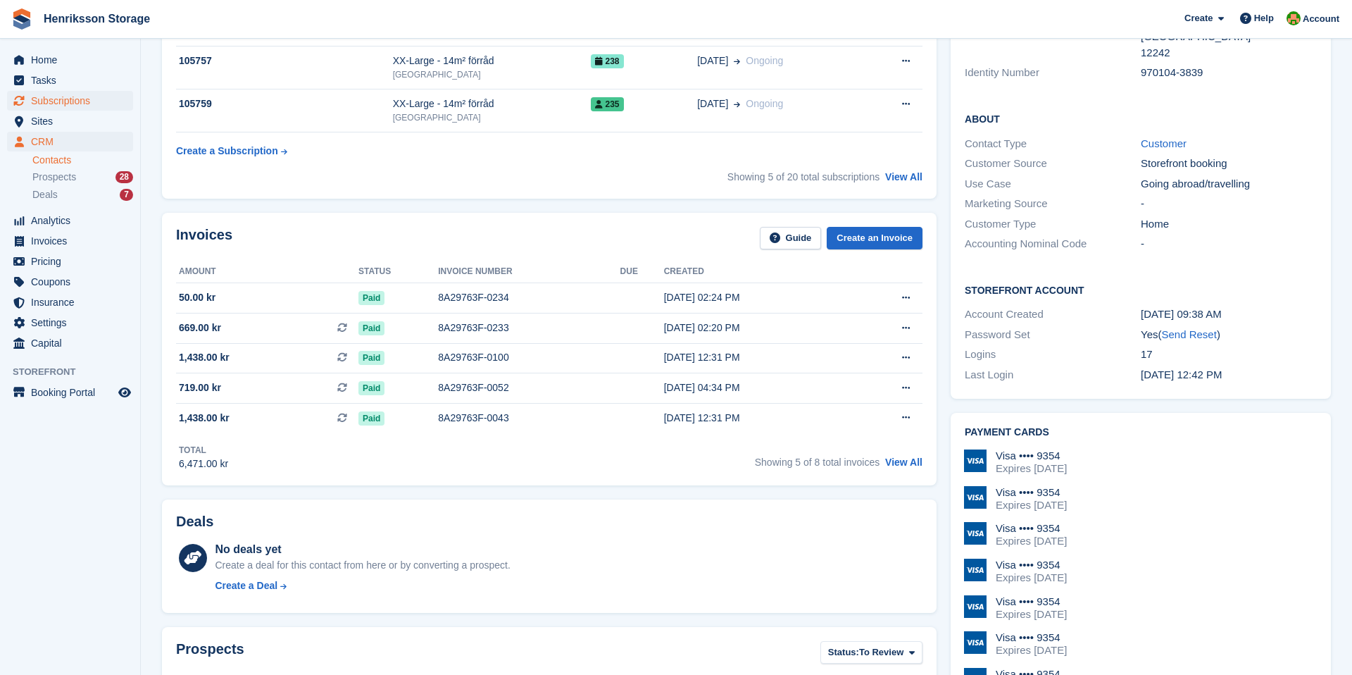 Image resolution: width=1352 pixels, height=675 pixels. Describe the element at coordinates (1229, 73) in the screenshot. I see `div: 970104-3839` at that location.